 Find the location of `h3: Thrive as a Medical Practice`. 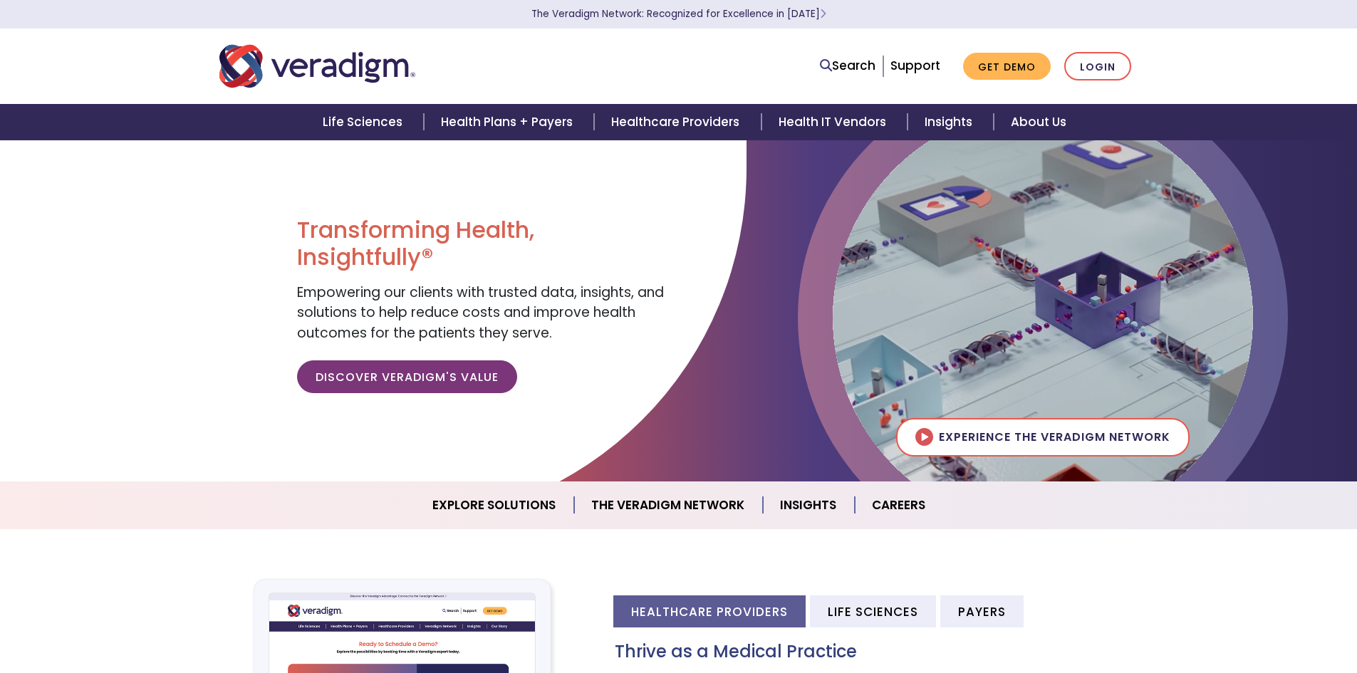

h3: Thrive as a Medical Practice is located at coordinates (876, 652).